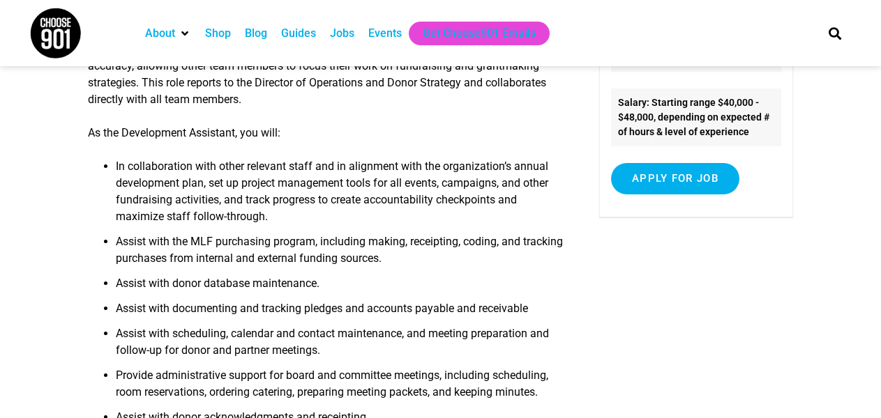 This screenshot has height=418, width=881. Describe the element at coordinates (342, 33) in the screenshot. I see `a: Jobs` at that location.